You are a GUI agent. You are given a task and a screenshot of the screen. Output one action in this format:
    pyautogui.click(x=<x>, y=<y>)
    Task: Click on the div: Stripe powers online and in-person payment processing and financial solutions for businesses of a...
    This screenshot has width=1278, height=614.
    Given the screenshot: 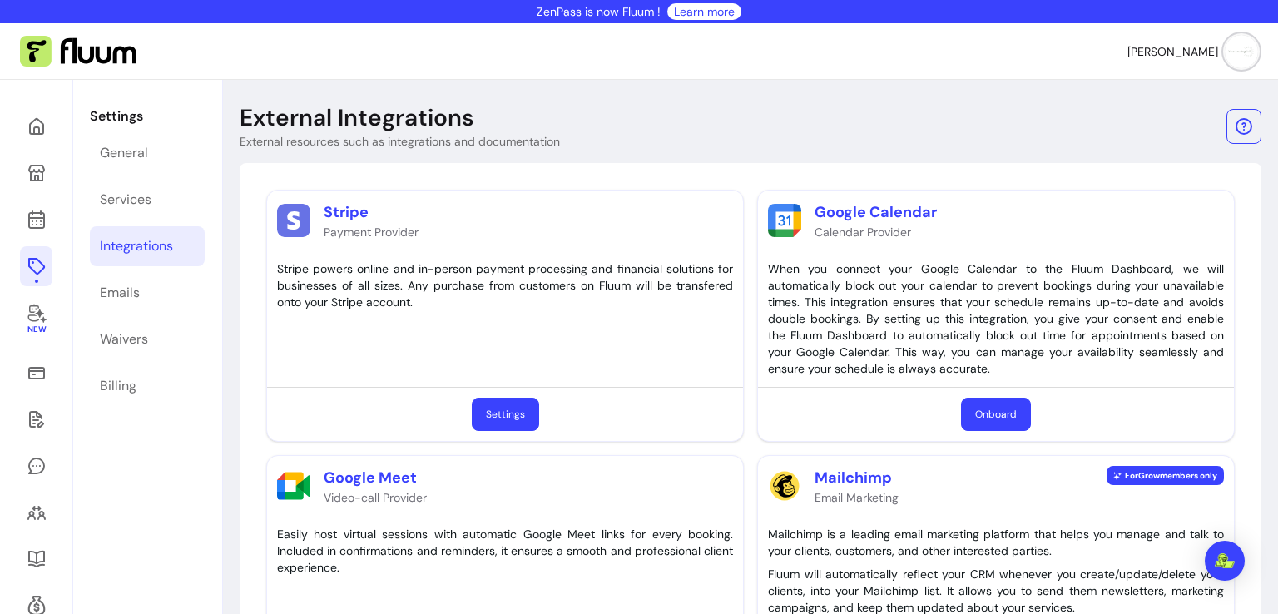 What is the action you would take?
    pyautogui.click(x=505, y=285)
    